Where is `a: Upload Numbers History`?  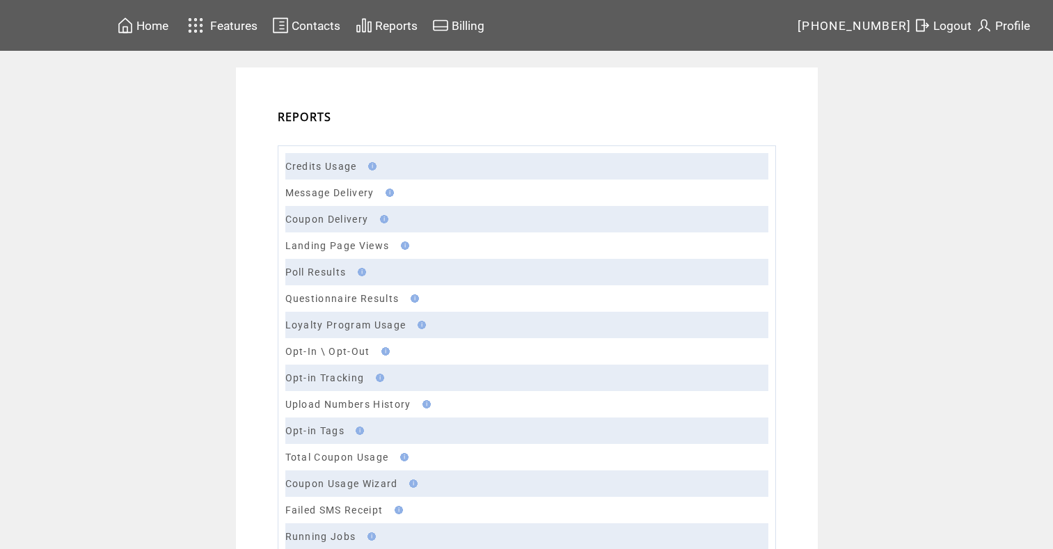 a: Upload Numbers History is located at coordinates (348, 404).